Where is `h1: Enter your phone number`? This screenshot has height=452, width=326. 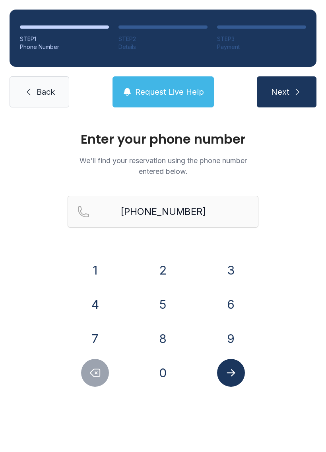 h1: Enter your phone number is located at coordinates (163, 139).